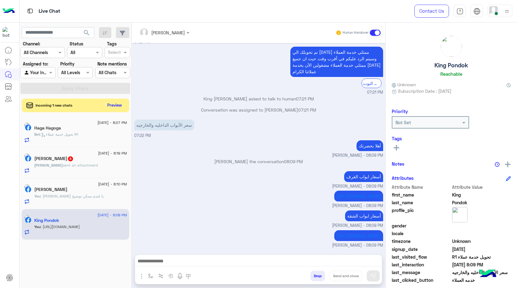 This screenshot has height=288, width=517. I want to click on label: Tags, so click(112, 44).